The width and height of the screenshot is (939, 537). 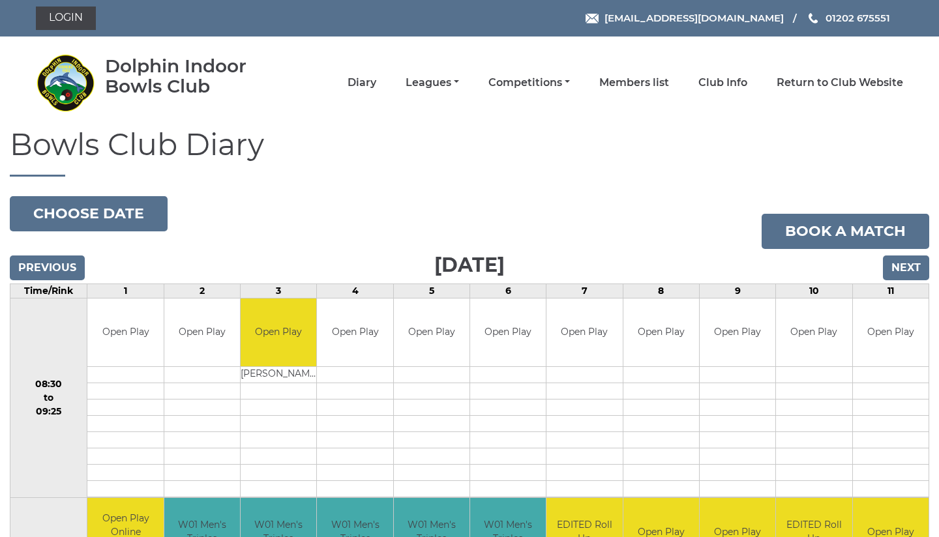 What do you see at coordinates (584, 291) in the screenshot?
I see `td: 7` at bounding box center [584, 291].